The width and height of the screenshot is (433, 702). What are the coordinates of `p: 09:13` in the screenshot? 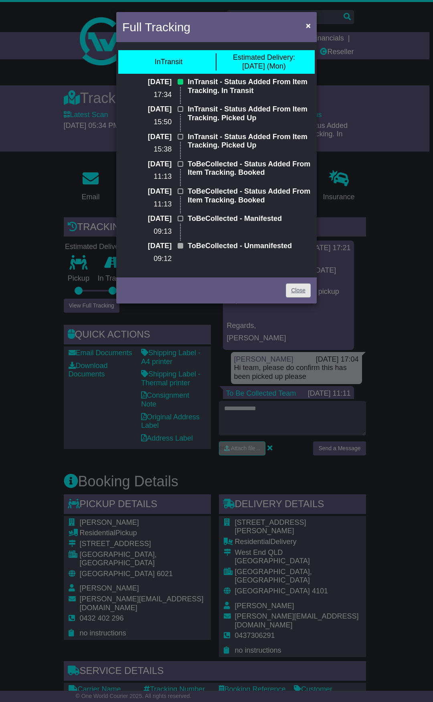 It's located at (147, 232).